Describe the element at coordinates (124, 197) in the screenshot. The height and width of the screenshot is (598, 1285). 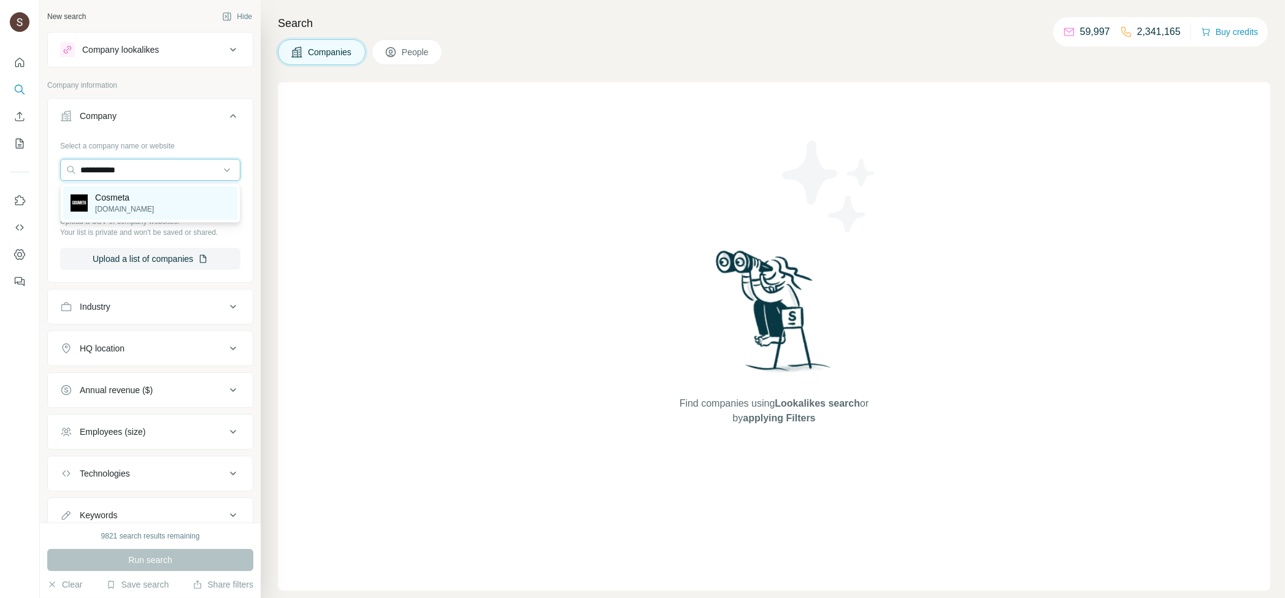
I see `p: Cosmeta` at that location.